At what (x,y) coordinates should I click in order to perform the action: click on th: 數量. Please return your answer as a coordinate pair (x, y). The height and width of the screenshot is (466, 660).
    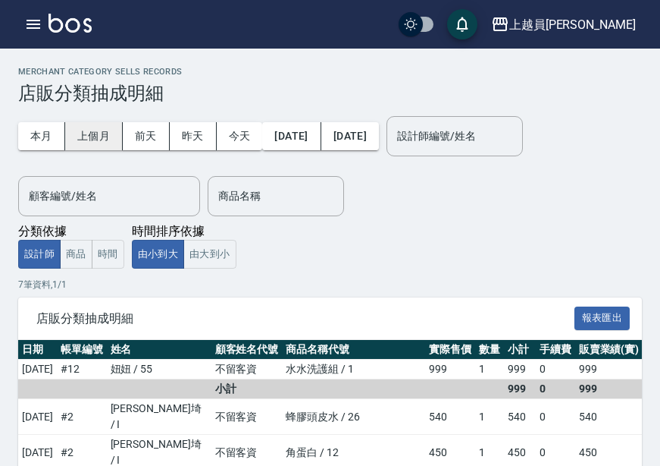
    Looking at the image, I should click on (490, 350).